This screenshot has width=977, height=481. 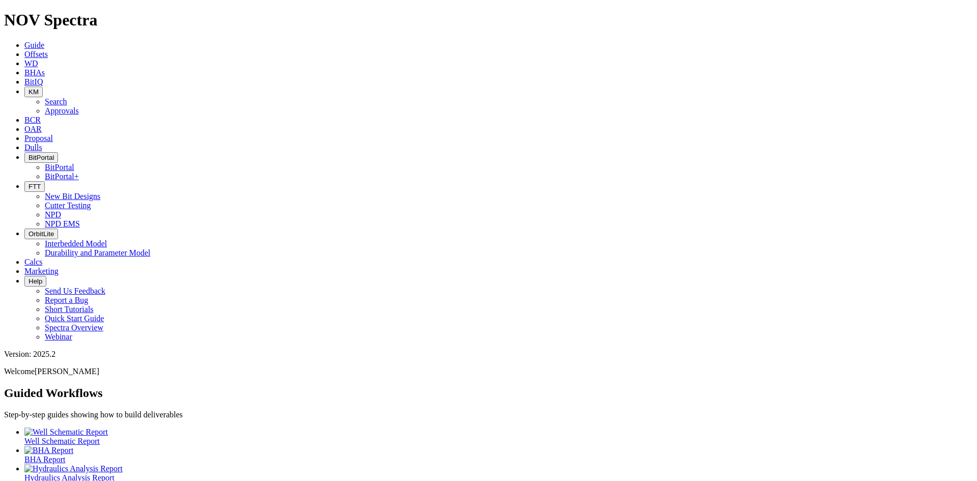 What do you see at coordinates (73, 469) in the screenshot?
I see `img: Hydraulics Analysis Report` at bounding box center [73, 469].